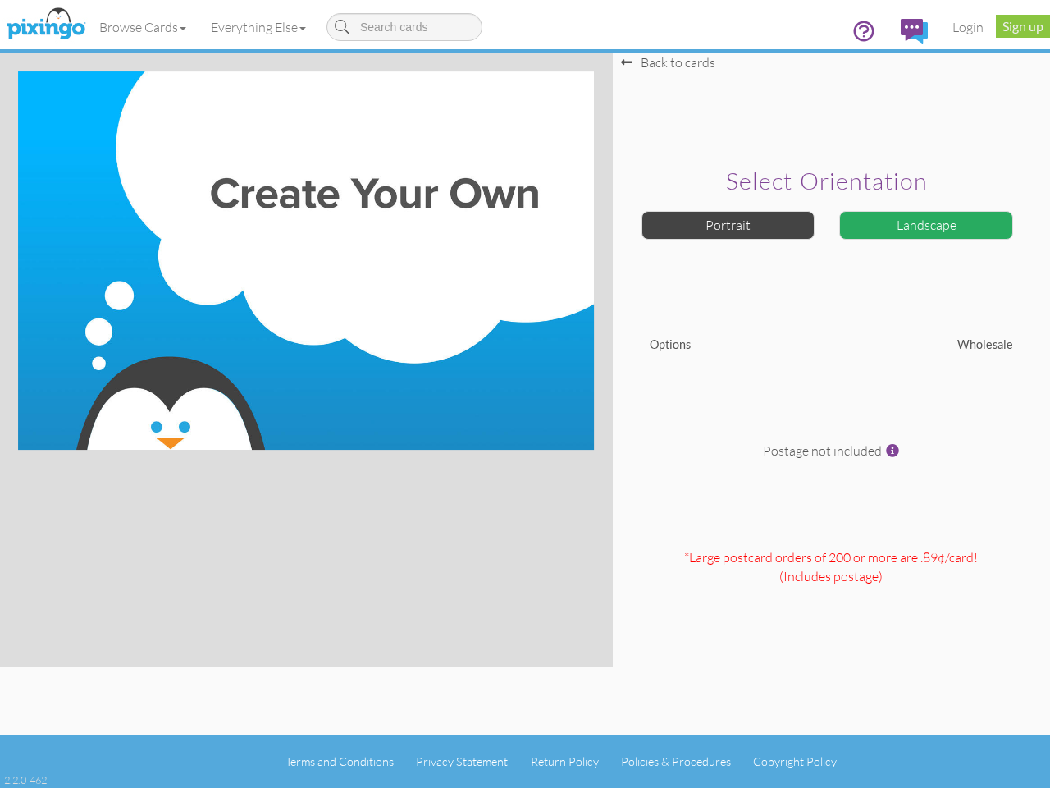  What do you see at coordinates (831, 491) in the screenshot?
I see `div: Postage not included` at bounding box center [831, 491].